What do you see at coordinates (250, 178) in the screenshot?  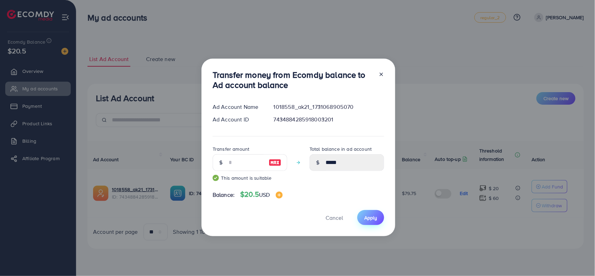 I see `small: This amount is suitable` at bounding box center [250, 178].